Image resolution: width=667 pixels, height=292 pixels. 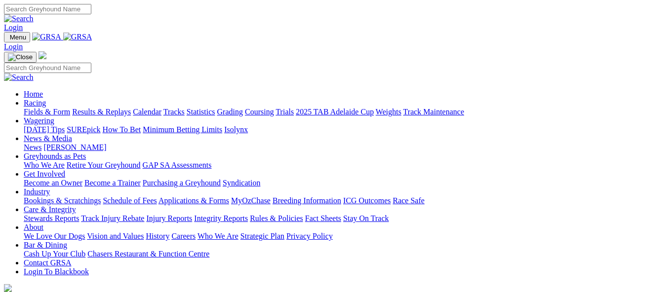 What do you see at coordinates (20, 57) in the screenshot?
I see `img: Close` at bounding box center [20, 57].